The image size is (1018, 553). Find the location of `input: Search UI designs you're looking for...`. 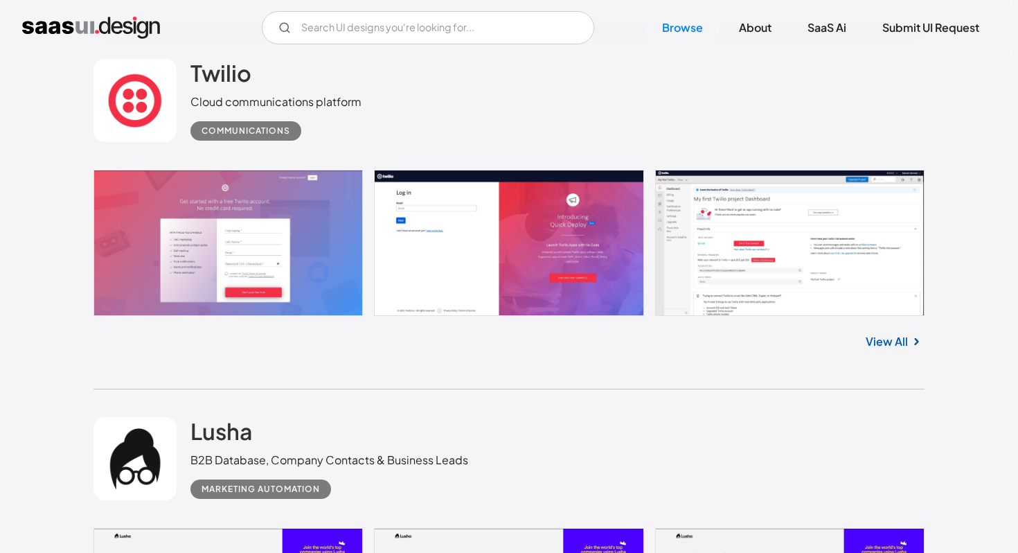

input: Search UI designs you're looking for... is located at coordinates (428, 28).